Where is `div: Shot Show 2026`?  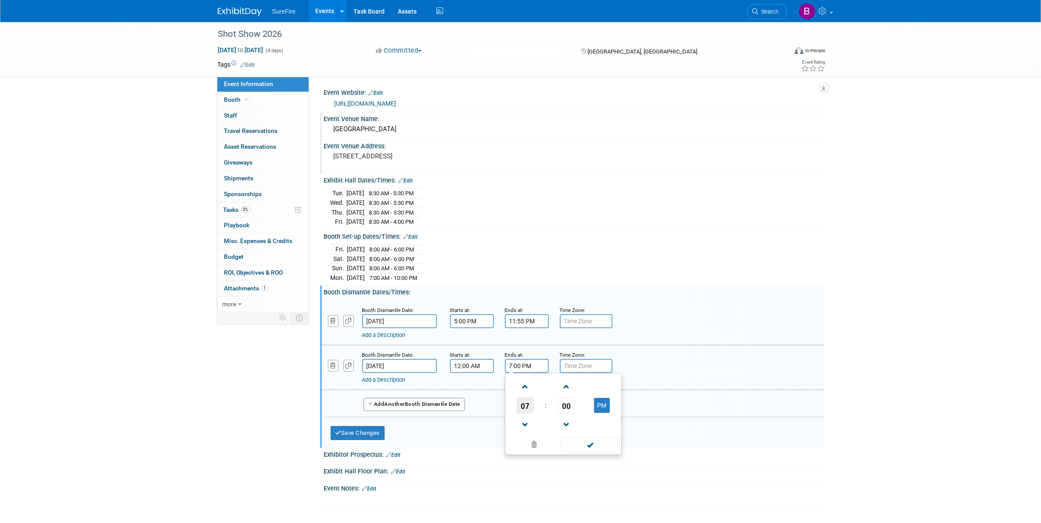 div: Shot Show 2026 is located at coordinates (494, 34).